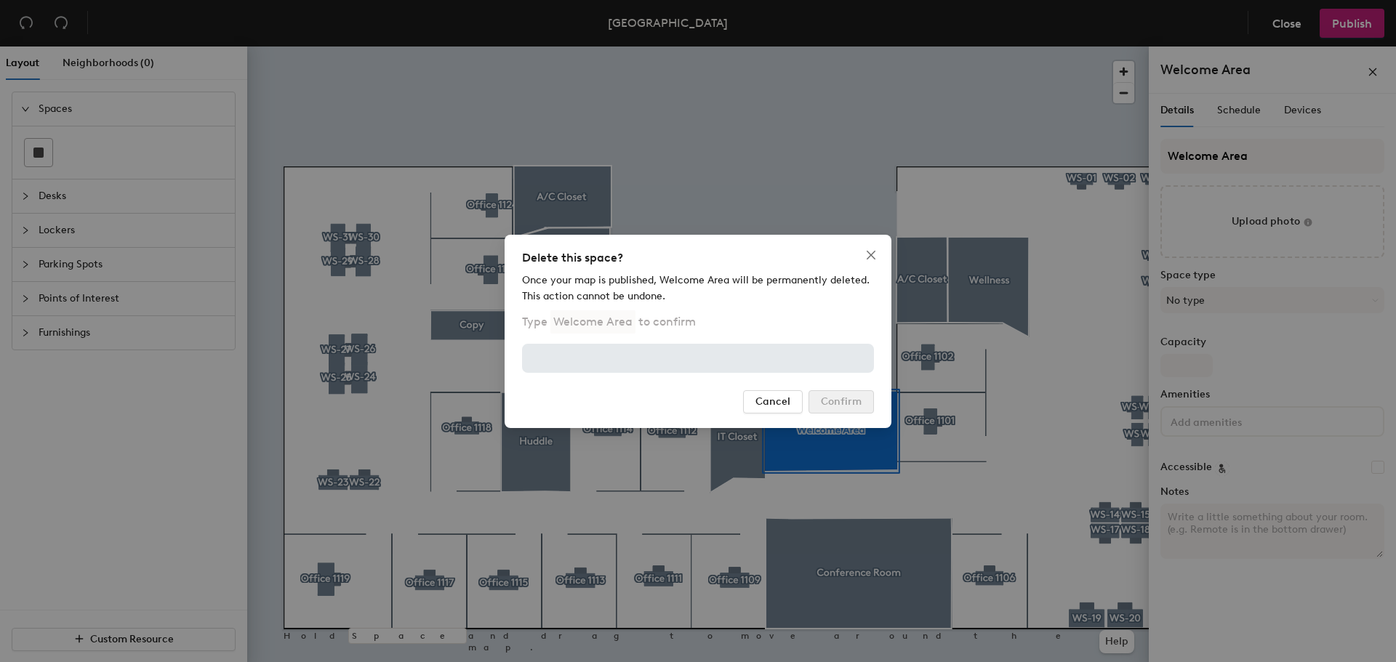  What do you see at coordinates (871, 255) in the screenshot?
I see `button: Close` at bounding box center [871, 255].